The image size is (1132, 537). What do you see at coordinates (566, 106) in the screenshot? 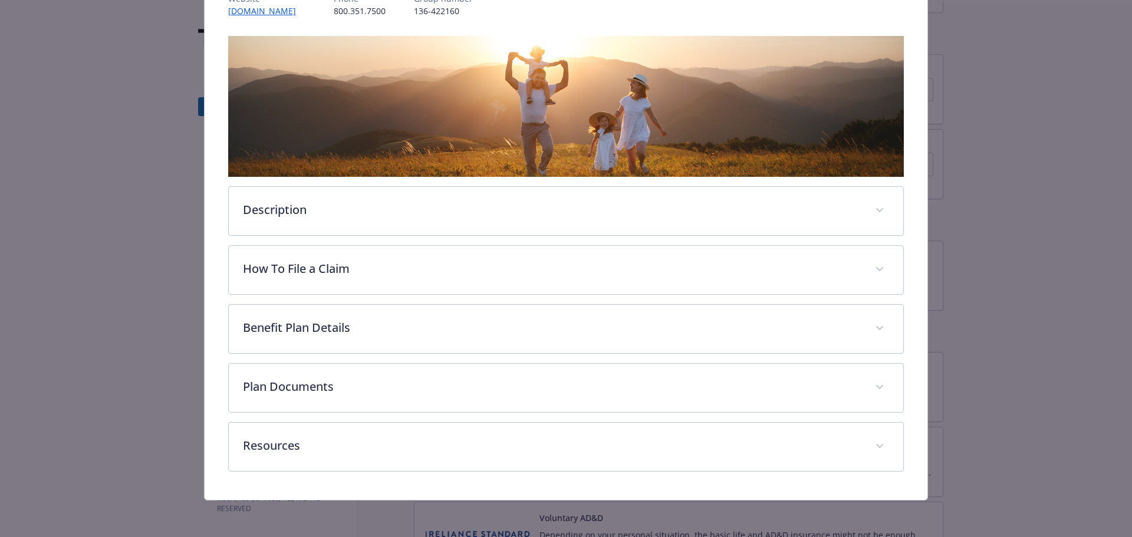
I see `img: banner` at bounding box center [566, 106].